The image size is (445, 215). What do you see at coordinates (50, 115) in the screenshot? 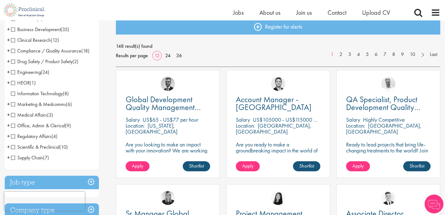
I see `span: (3)` at bounding box center [50, 115].